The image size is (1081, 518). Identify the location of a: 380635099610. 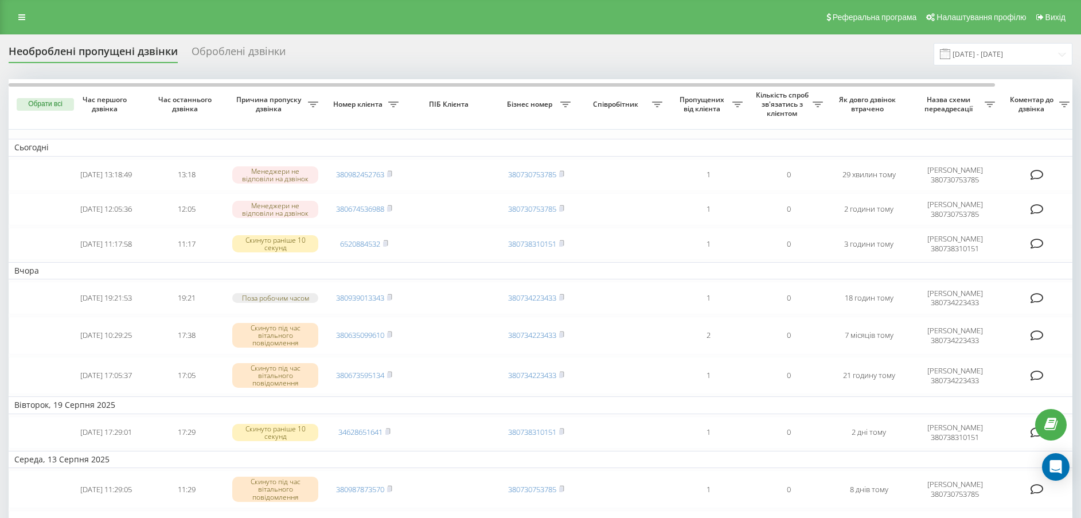
(360, 335).